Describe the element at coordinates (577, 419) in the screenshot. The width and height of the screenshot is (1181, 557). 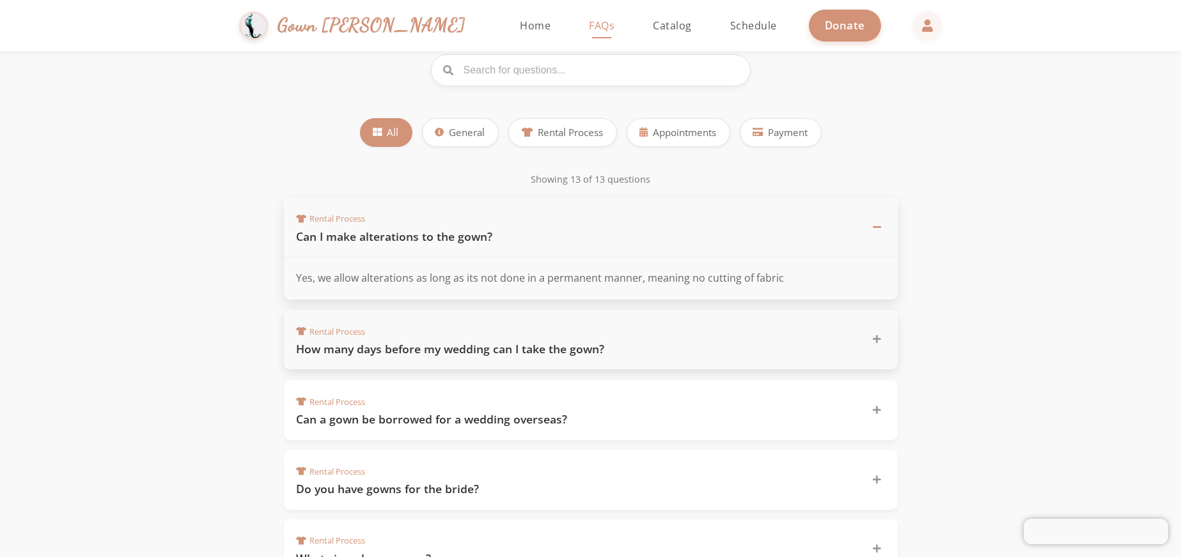
I see `h3: Can a gown be borrowed for a wedding overseas?` at that location.